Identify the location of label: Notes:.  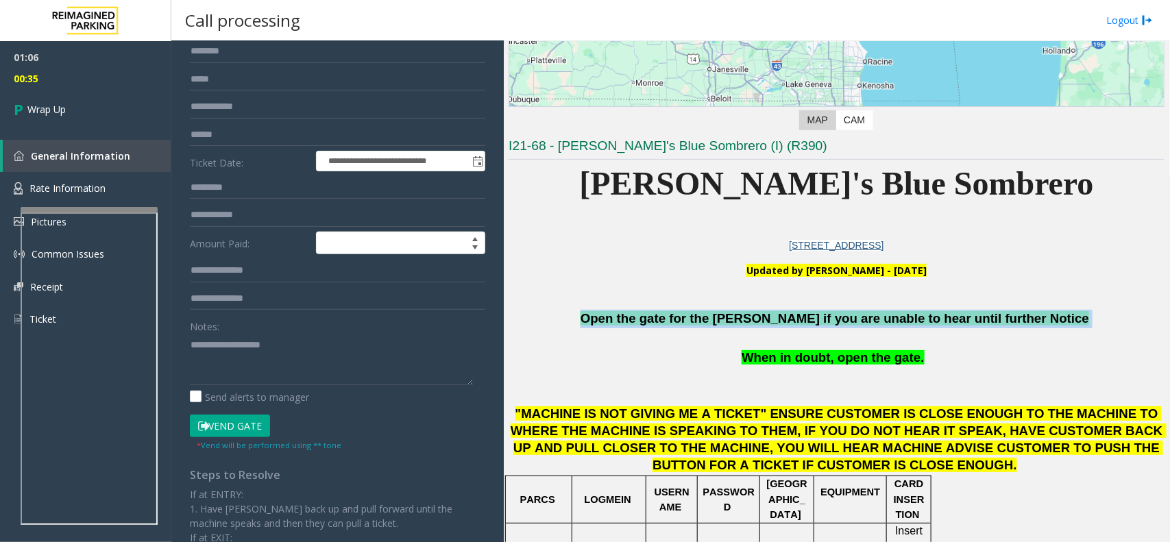
(204, 324).